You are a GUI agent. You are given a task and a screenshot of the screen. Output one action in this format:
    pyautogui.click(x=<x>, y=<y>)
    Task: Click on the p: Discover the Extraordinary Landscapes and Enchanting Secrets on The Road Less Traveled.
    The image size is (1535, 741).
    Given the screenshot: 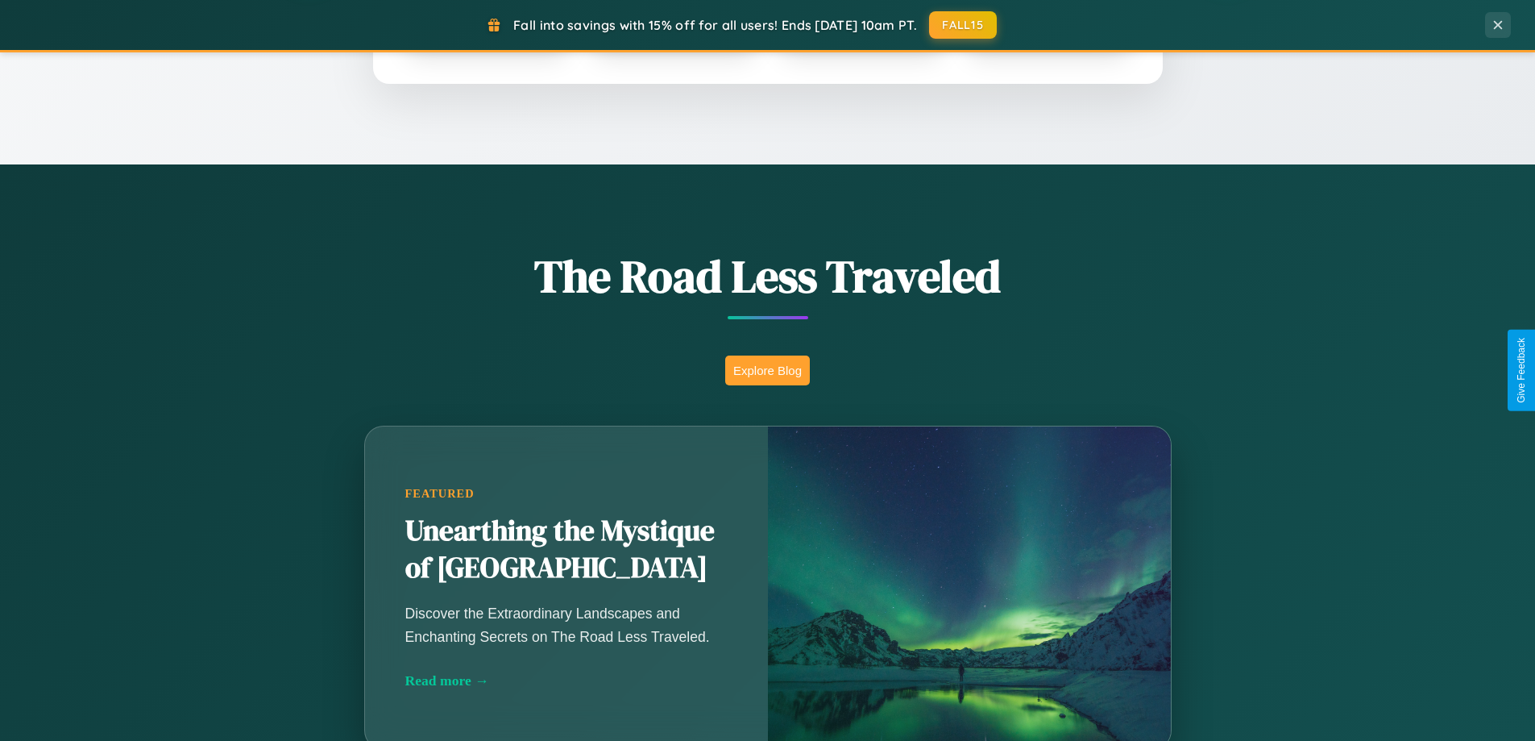 What is the action you would take?
    pyautogui.click(x=566, y=625)
    